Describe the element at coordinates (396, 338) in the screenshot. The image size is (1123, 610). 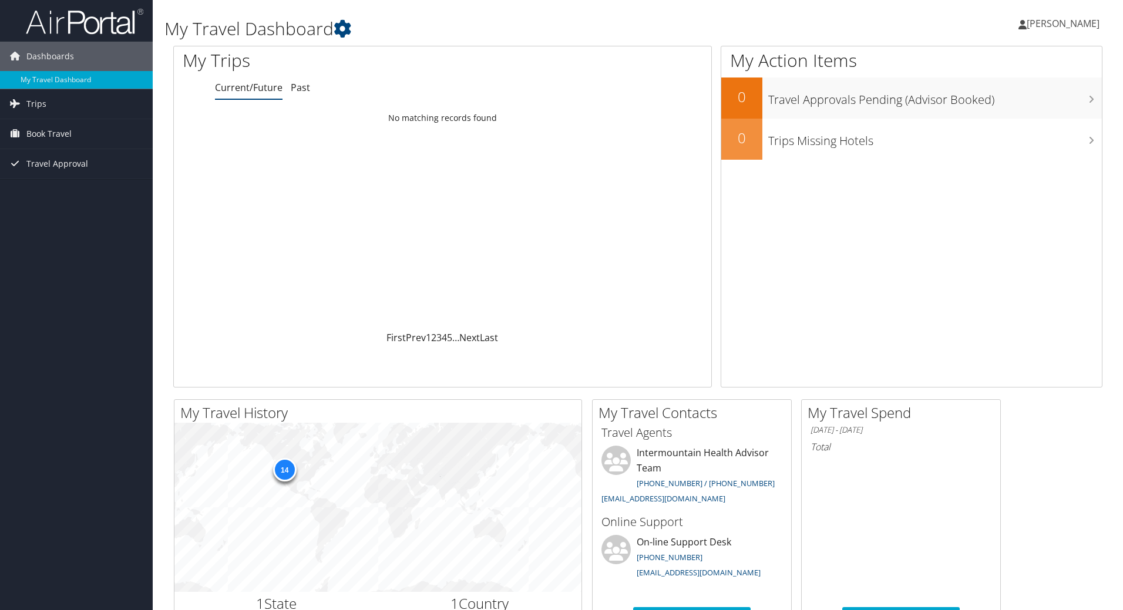
I see `a: First` at that location.